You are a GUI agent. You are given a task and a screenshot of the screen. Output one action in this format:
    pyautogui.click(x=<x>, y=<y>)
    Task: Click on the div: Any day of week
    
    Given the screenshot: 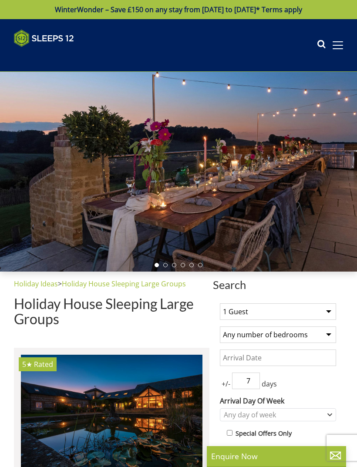 What is the action you would take?
    pyautogui.click(x=273, y=414)
    